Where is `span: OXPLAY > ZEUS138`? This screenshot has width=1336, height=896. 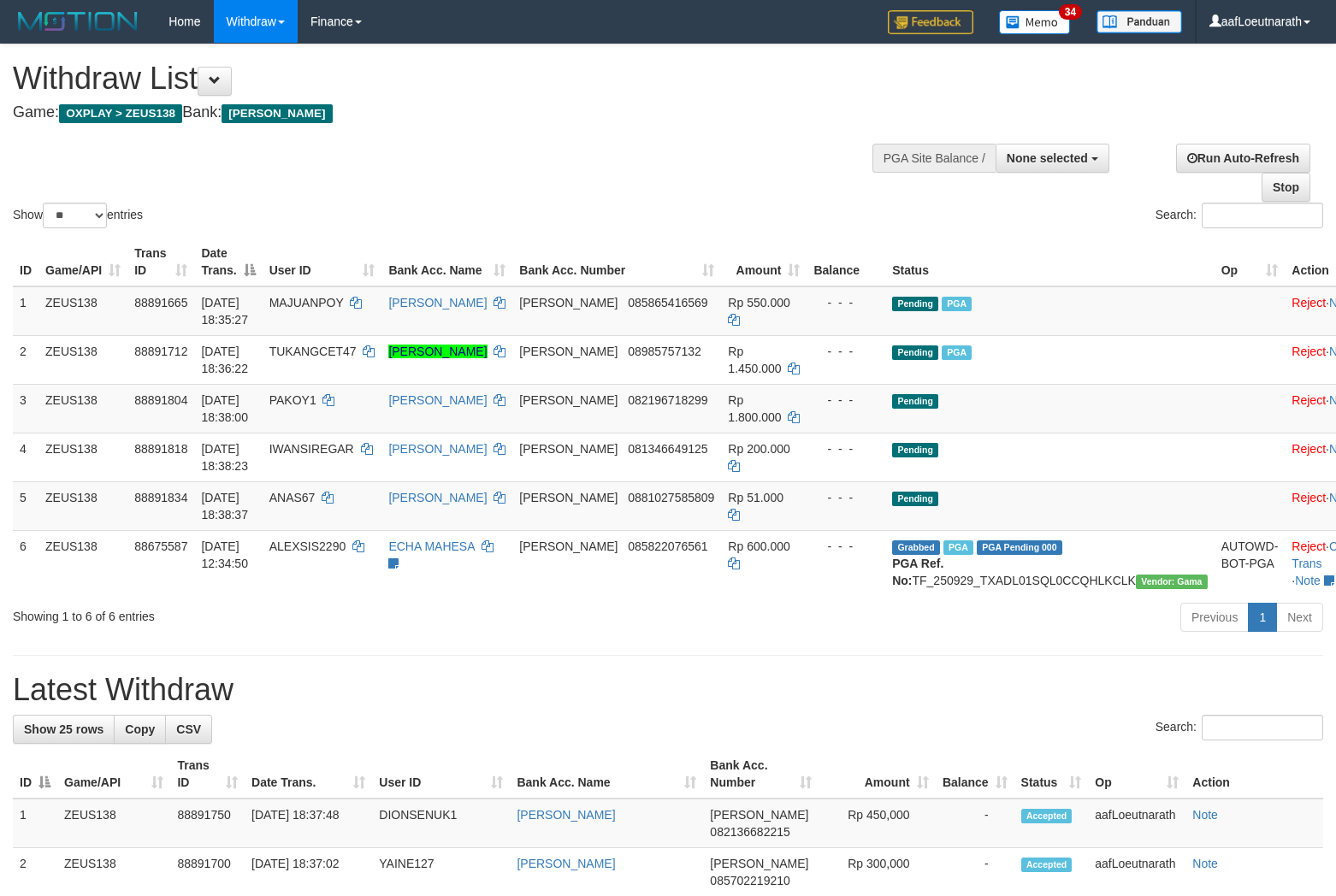
span: OXPLAY > ZEUS138 is located at coordinates (121, 113).